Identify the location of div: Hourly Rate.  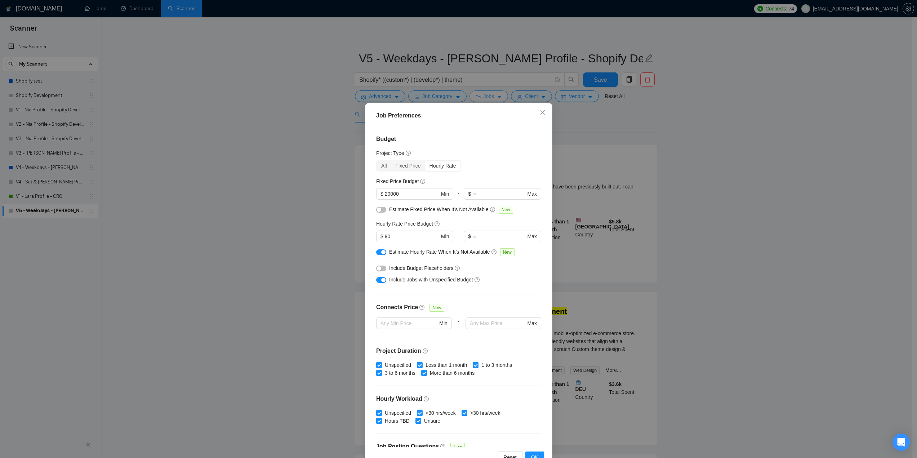
(443, 166).